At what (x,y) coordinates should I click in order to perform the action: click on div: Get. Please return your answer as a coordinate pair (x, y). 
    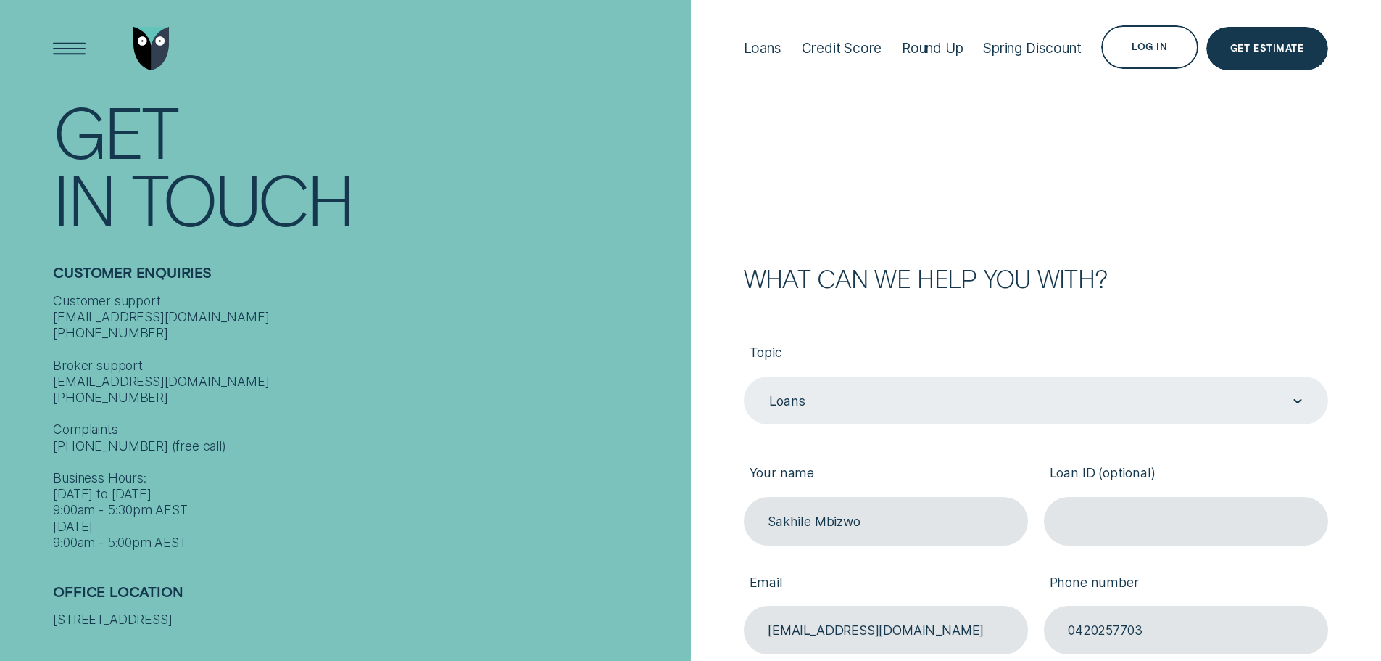
    Looking at the image, I should click on (115, 130).